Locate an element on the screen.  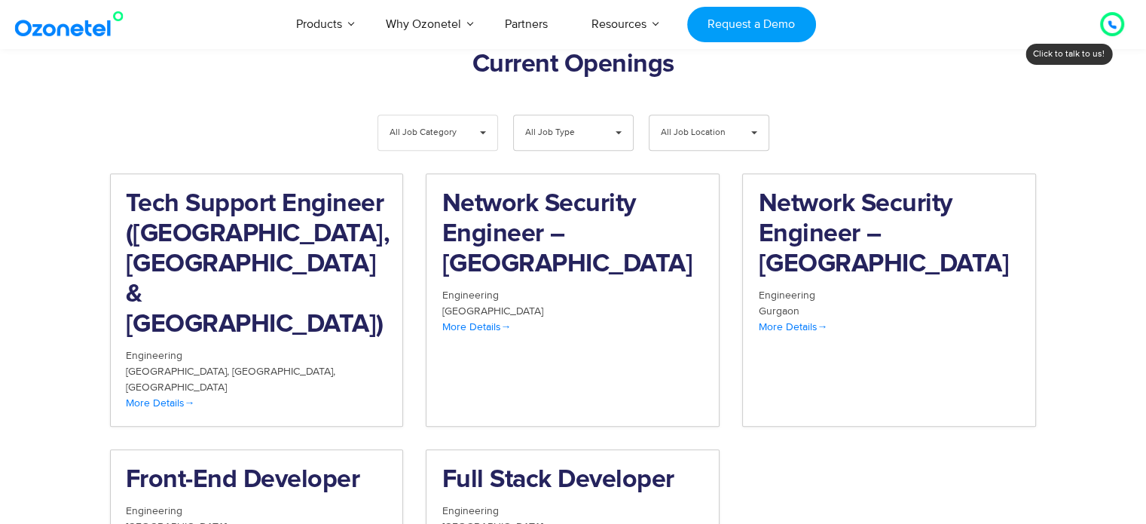
h2: Current Openings is located at coordinates (573, 65).